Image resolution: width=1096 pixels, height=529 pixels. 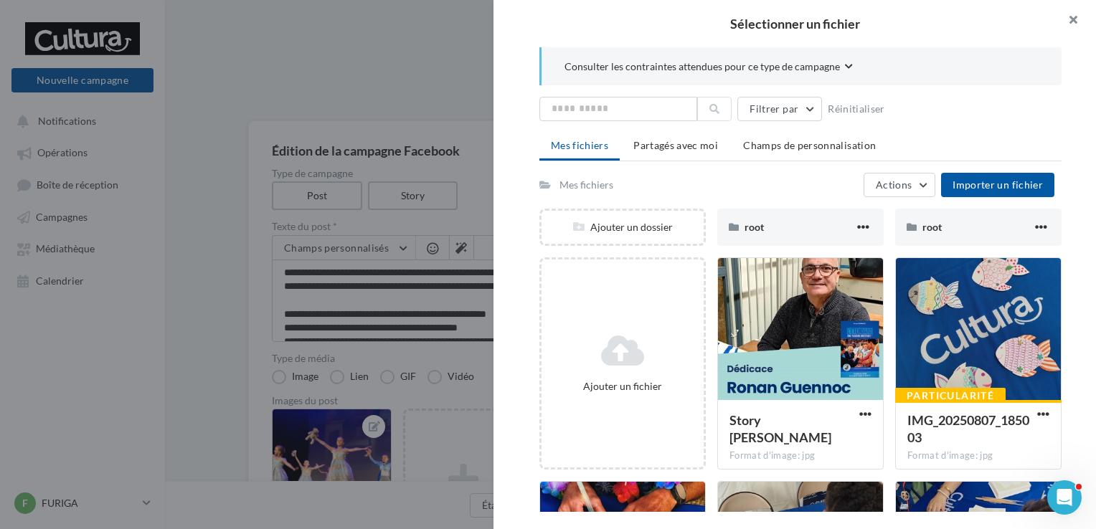 What do you see at coordinates (950, 396) in the screenshot?
I see `div: Particularité` at bounding box center [950, 396].